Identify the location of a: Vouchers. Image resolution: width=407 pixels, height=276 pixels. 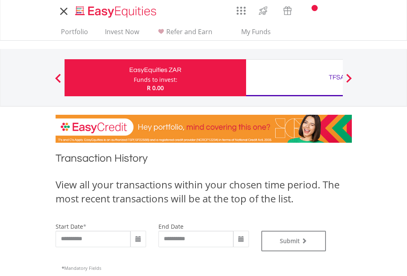
(287, 9).